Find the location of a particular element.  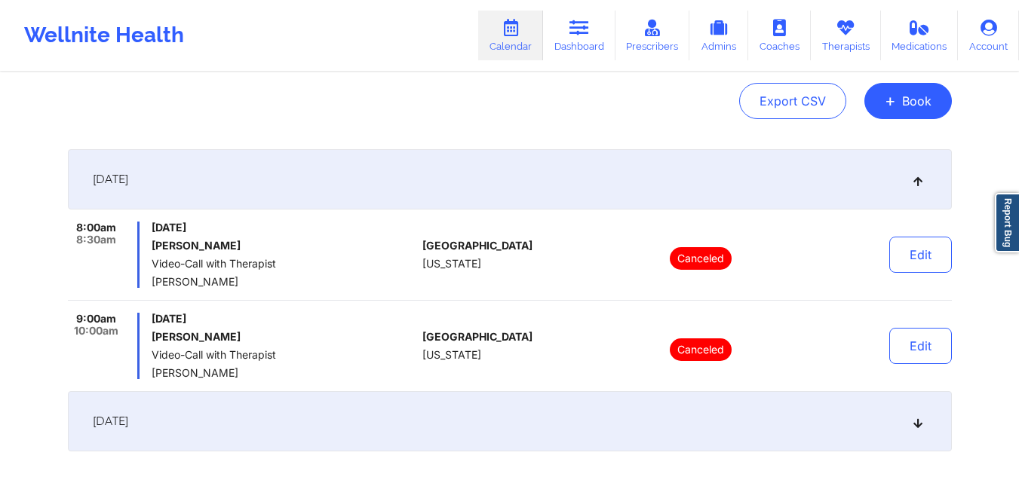

button: +Book is located at coordinates (908, 101).